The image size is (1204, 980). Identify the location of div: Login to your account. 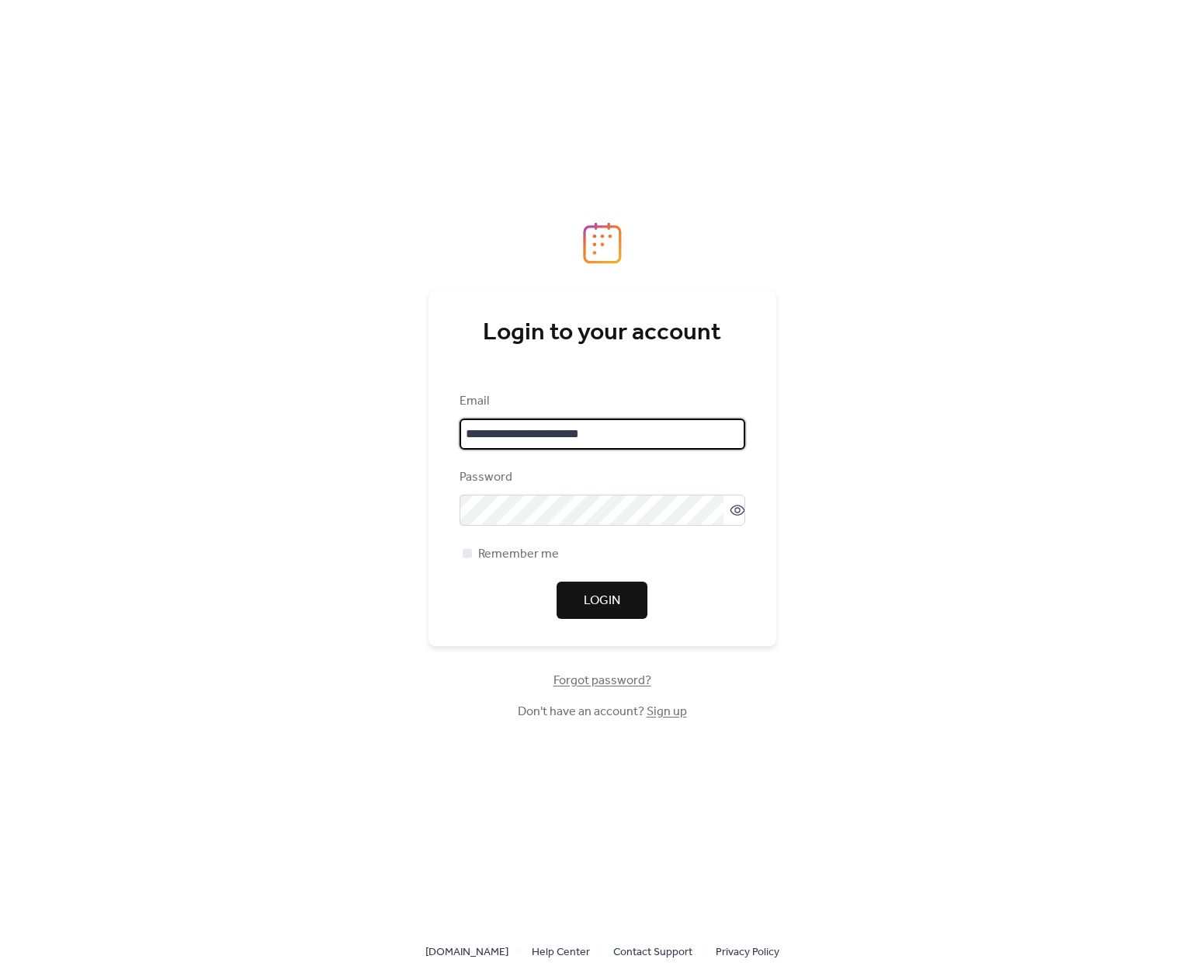
(602, 333).